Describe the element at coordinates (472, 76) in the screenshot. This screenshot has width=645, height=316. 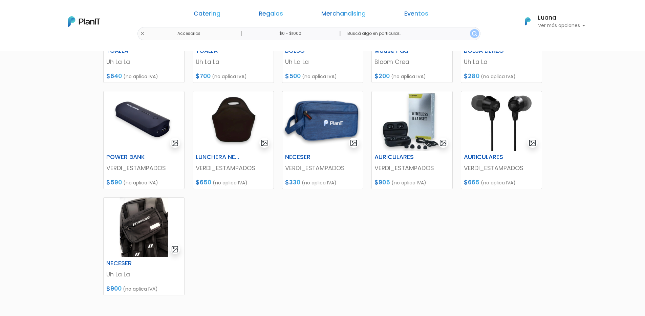
I see `span: $280` at that location.